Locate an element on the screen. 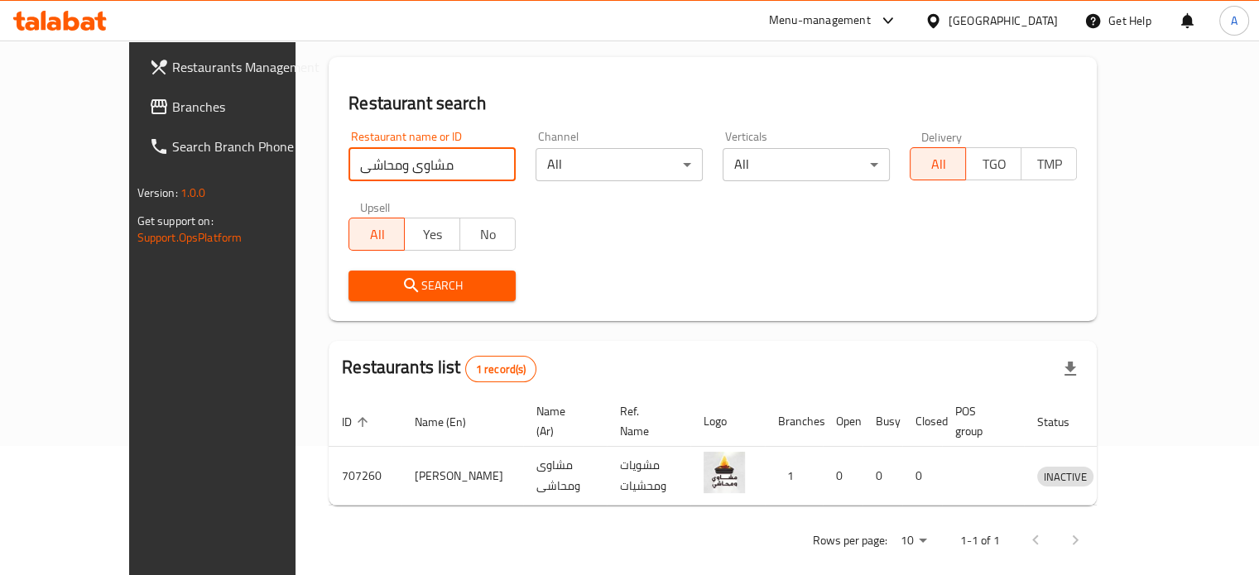  h2: Restaurants list is located at coordinates (439, 368).